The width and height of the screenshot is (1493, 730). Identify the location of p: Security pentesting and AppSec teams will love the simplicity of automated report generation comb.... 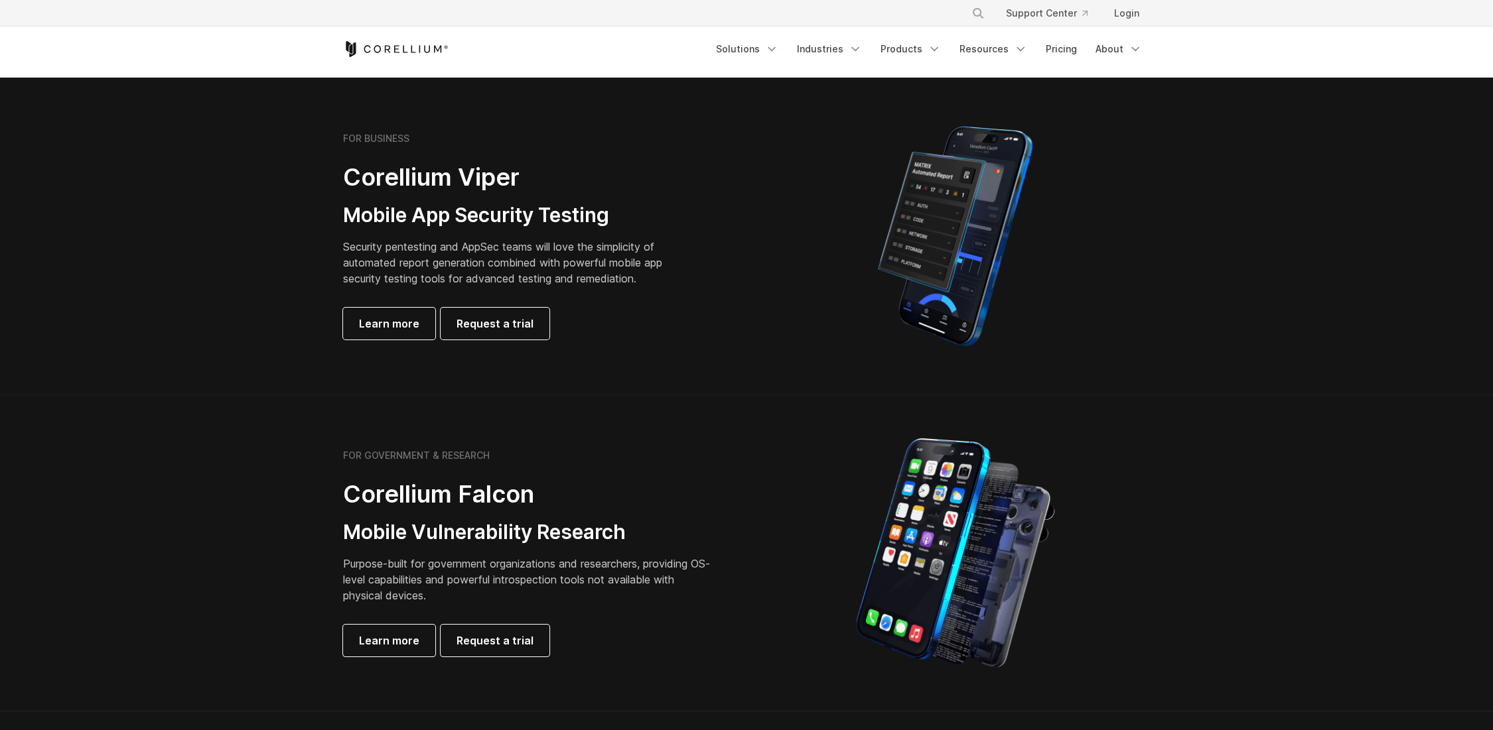
(513, 263).